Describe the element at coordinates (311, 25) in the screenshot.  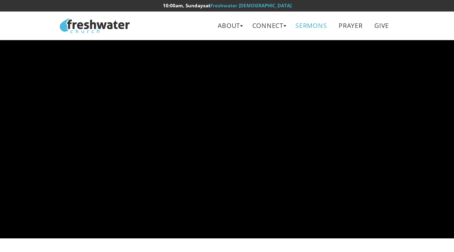
I see `a: Sermons` at that location.